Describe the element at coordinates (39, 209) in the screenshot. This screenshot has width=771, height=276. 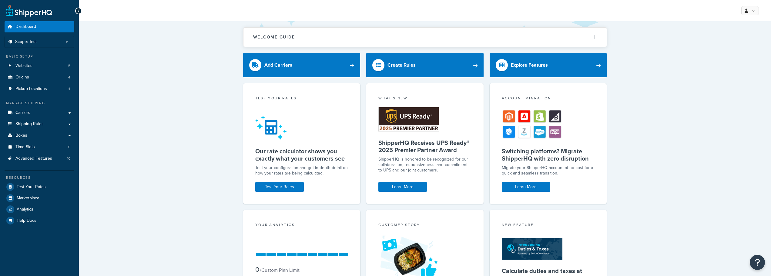
I see `li: Analytics` at that location.